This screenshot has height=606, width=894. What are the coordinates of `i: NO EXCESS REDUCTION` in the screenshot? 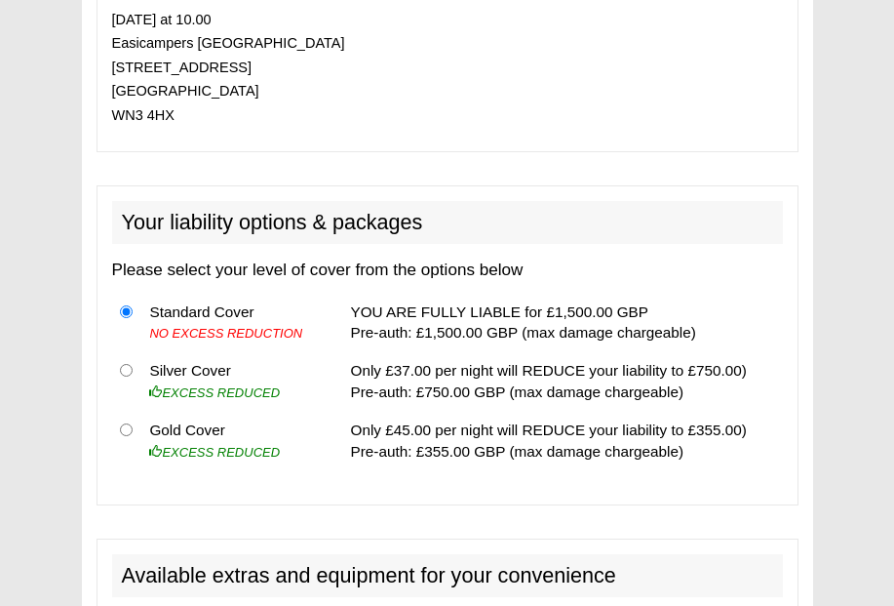 It's located at (225, 333).